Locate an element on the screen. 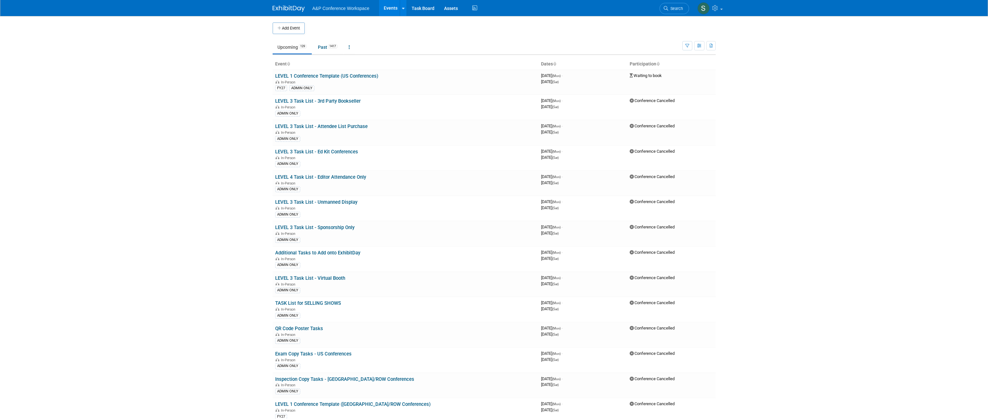 The image size is (988, 419). a: QR Code Poster Tasks is located at coordinates (299, 329).